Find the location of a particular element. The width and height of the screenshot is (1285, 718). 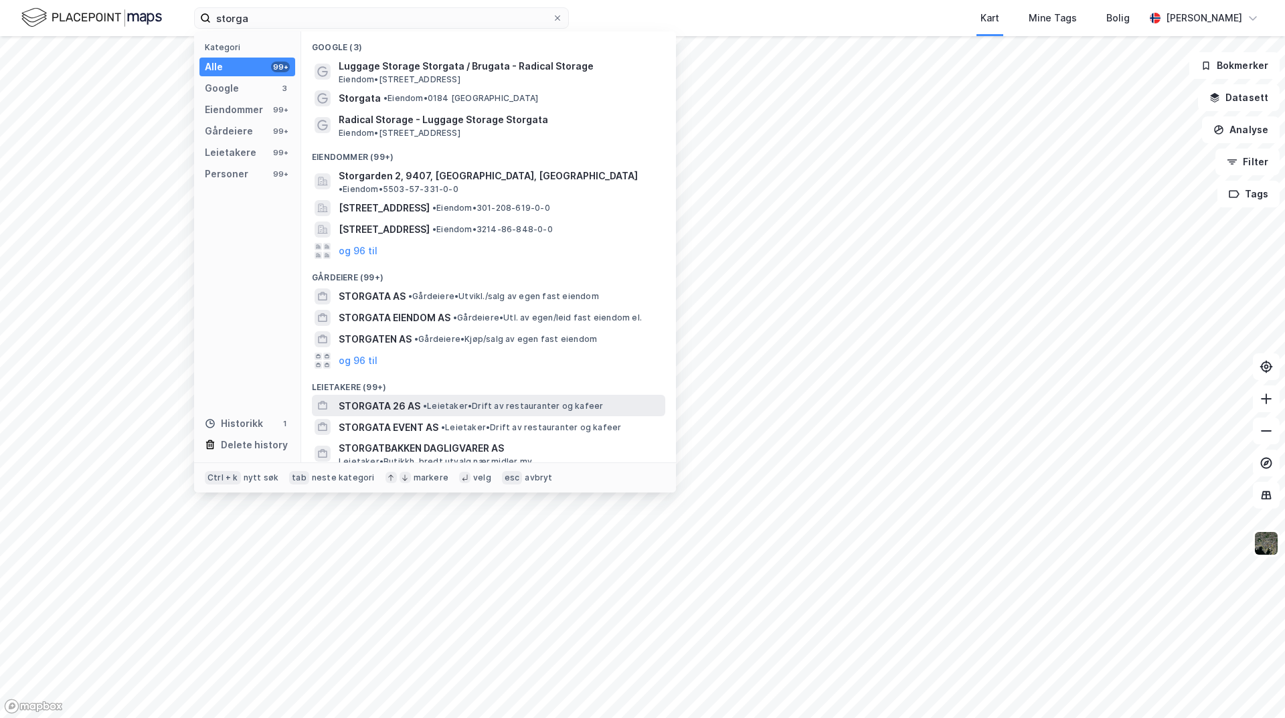

div: tab is located at coordinates (299, 478).